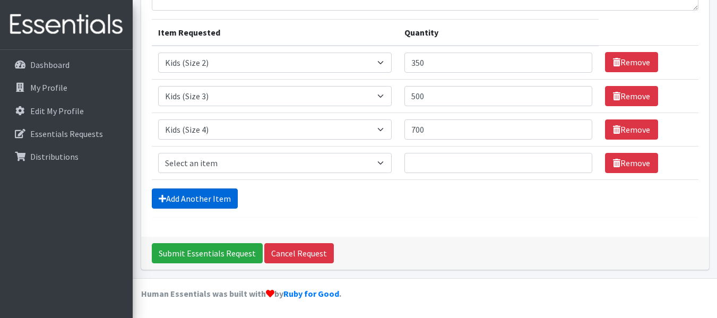 The height and width of the screenshot is (318, 717). What do you see at coordinates (57, 111) in the screenshot?
I see `p: Edit My Profile` at bounding box center [57, 111].